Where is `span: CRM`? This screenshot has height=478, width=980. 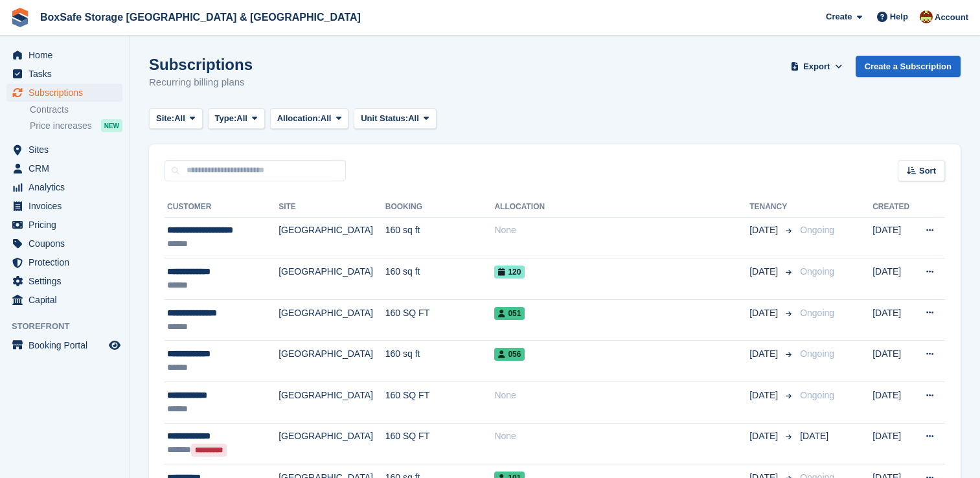 span: CRM is located at coordinates (67, 168).